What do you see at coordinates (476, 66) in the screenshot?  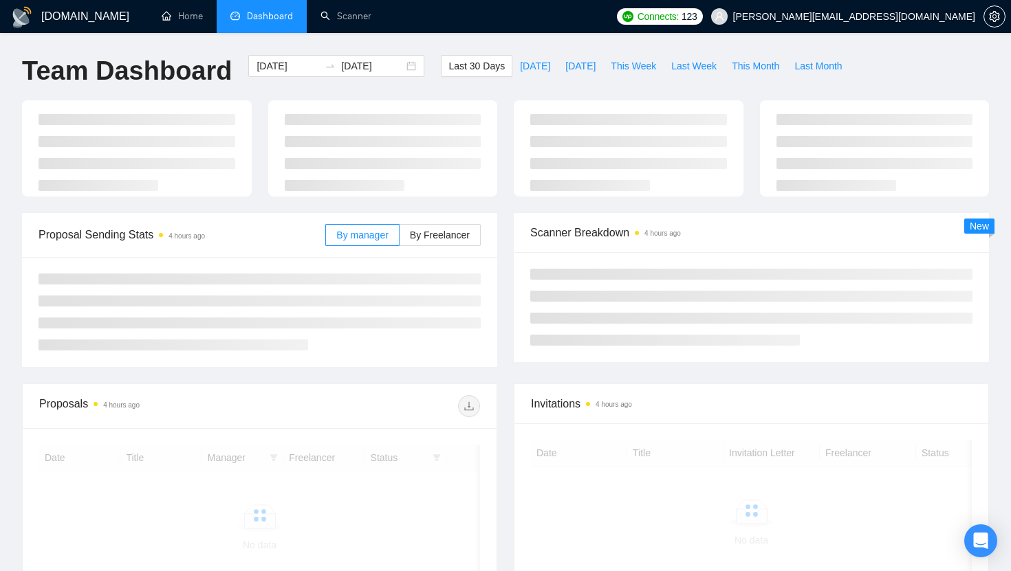 I see `span: Last 30 Days` at bounding box center [476, 66].